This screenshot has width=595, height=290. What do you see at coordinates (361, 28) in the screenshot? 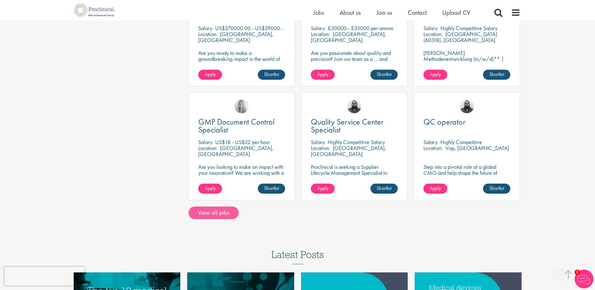
I see `p: £30000 - £35000 per annum` at bounding box center [361, 28].